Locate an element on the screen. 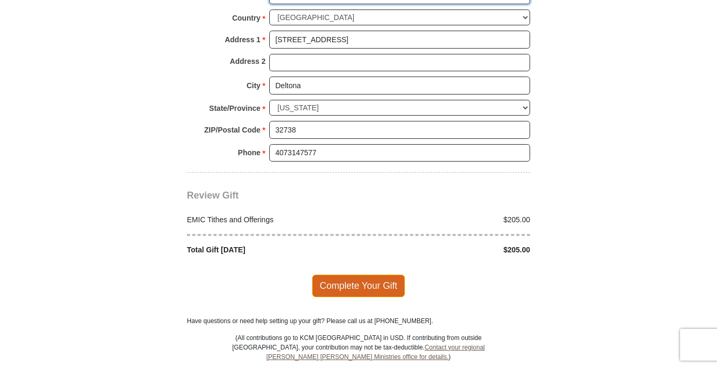 This screenshot has width=717, height=368. div: EMIC Tithes and Offerings is located at coordinates (270, 220).